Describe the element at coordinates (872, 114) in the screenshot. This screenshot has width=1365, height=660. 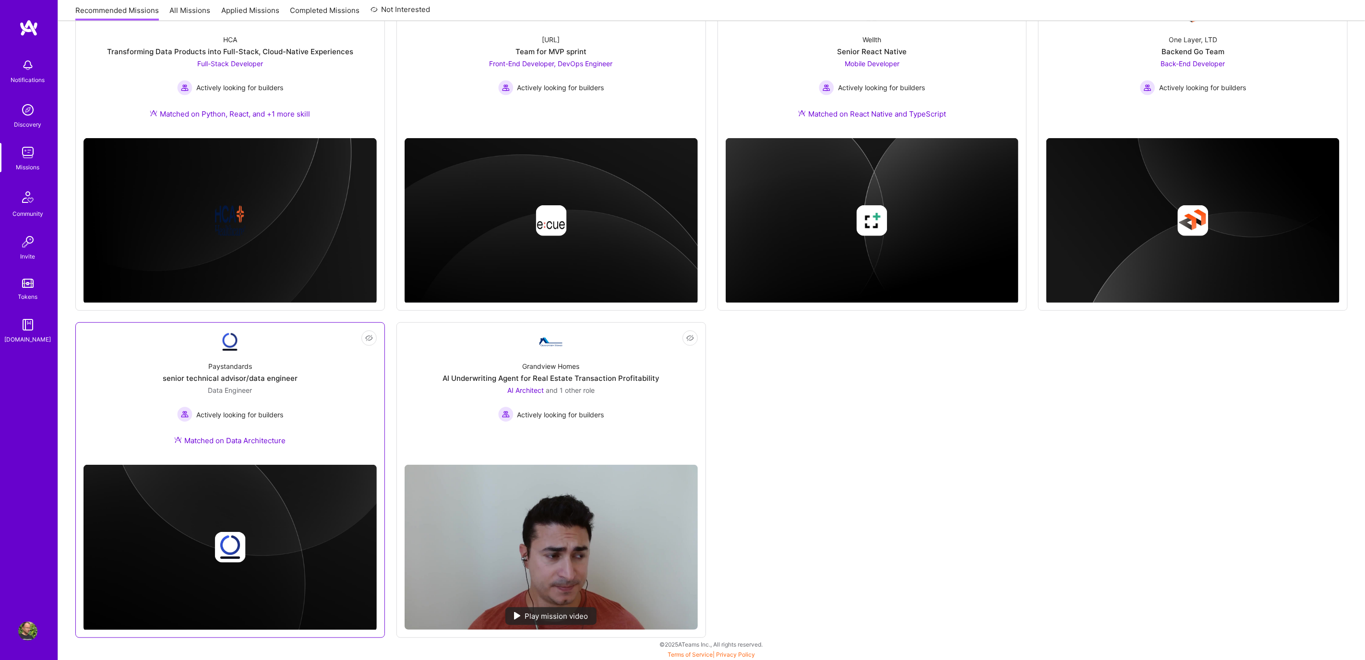
I see `div: Matched on React Native and TypeScript` at that location.